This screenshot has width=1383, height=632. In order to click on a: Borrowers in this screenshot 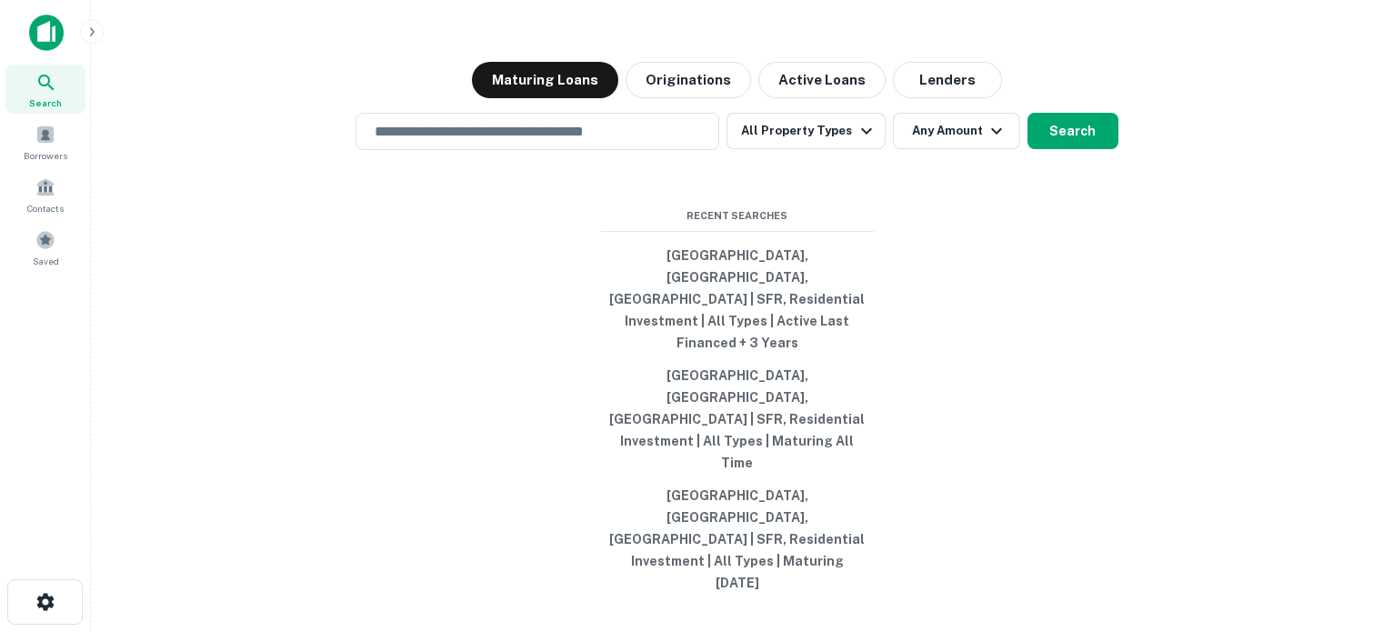, I will do `click(45, 142)`.